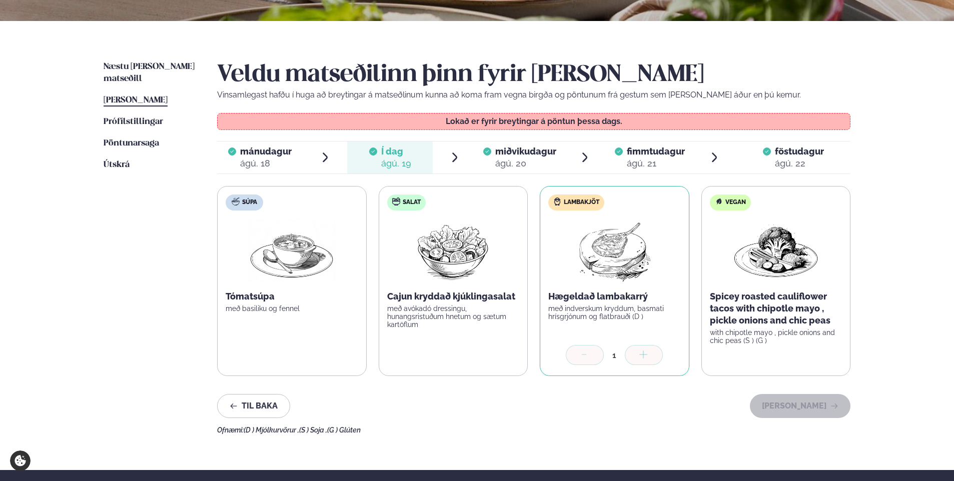  Describe the element at coordinates (776, 309) in the screenshot. I see `p: Spicey roasted cauliflower tacos with chipotle mayo , pickle onions and chic peas` at that location.